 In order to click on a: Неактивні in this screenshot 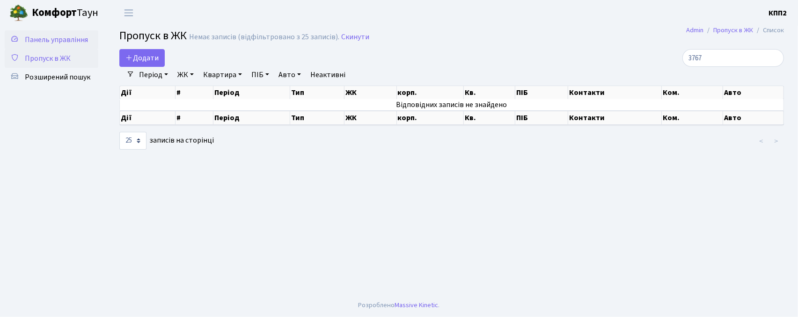, I will do `click(328, 75)`.